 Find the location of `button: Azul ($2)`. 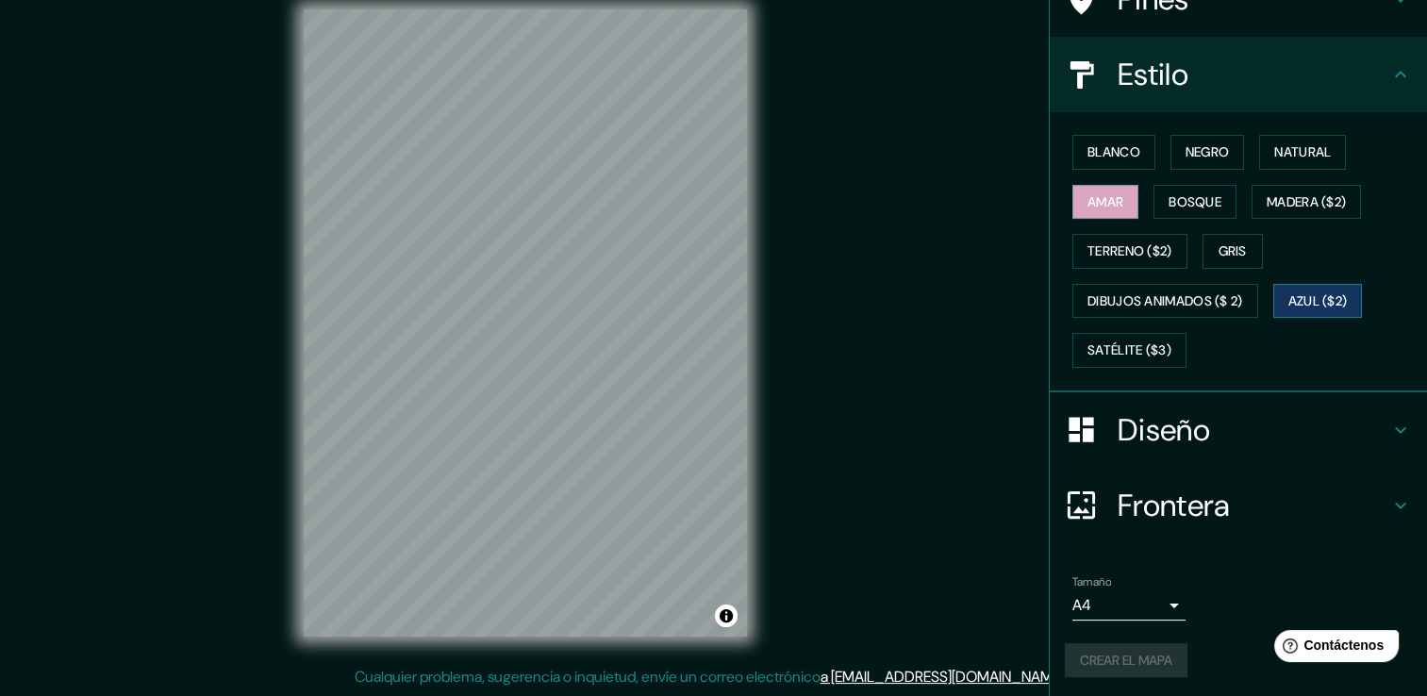

button: Azul ($2) is located at coordinates (1318, 301).